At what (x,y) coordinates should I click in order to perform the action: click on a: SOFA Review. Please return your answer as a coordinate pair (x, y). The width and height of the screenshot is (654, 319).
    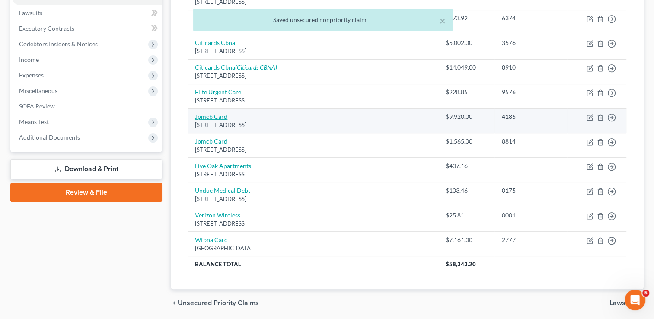
    Looking at the image, I should click on (87, 106).